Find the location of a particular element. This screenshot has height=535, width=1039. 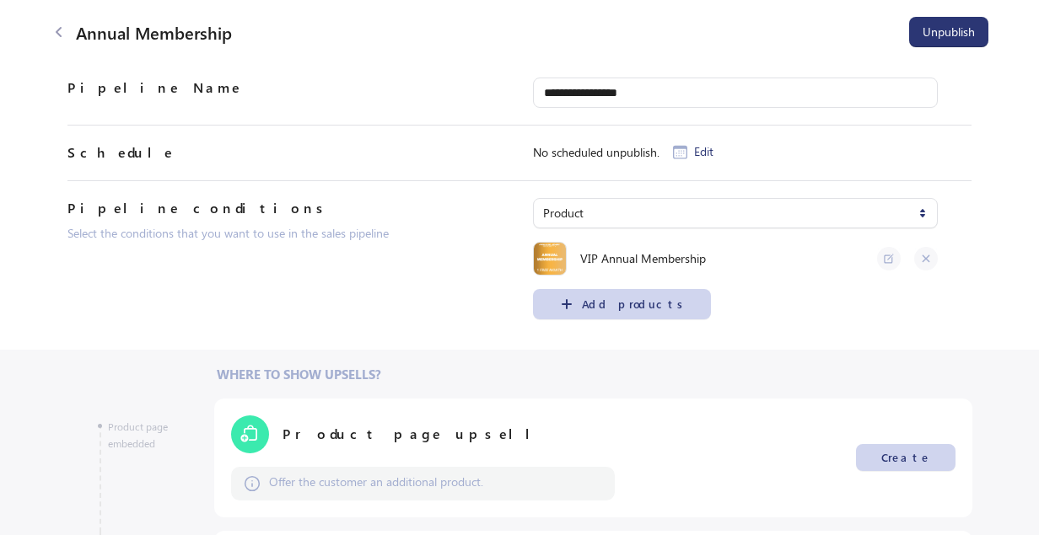

button: Unpublish is located at coordinates (949, 32).